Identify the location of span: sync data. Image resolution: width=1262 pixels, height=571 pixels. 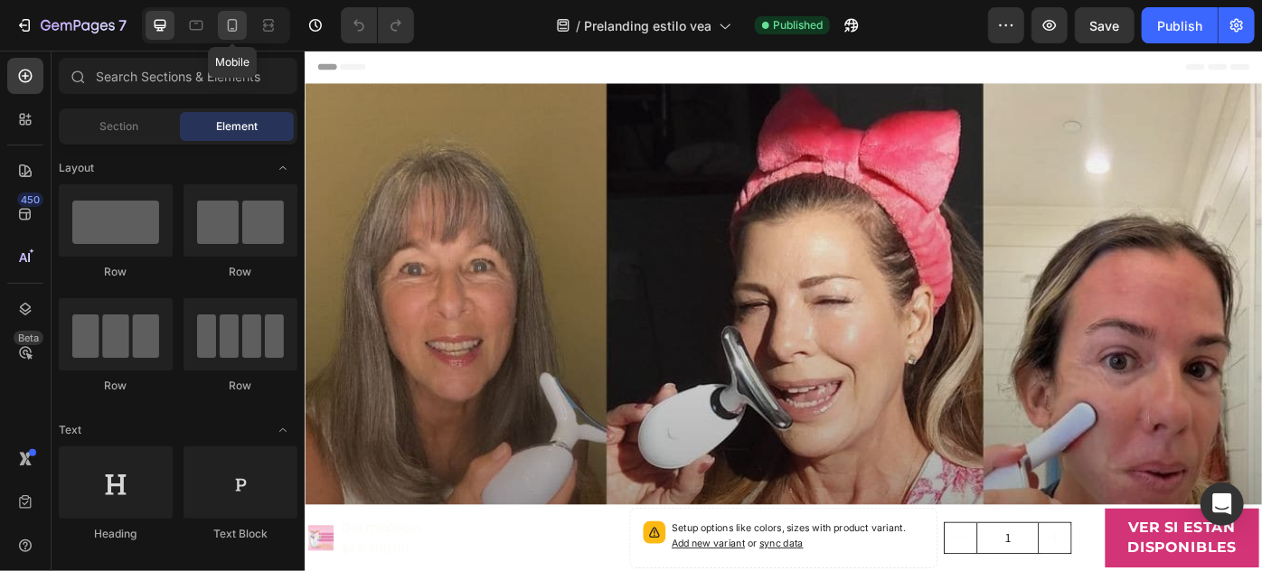
(540, 558).